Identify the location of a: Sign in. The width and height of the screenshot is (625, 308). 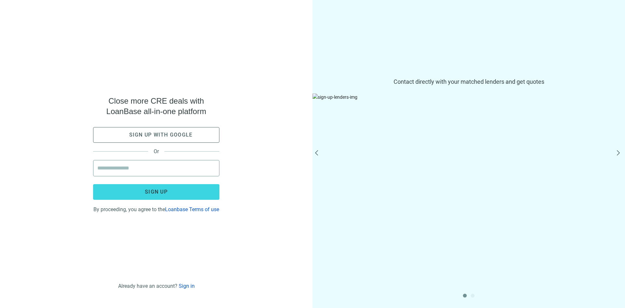
(186, 285).